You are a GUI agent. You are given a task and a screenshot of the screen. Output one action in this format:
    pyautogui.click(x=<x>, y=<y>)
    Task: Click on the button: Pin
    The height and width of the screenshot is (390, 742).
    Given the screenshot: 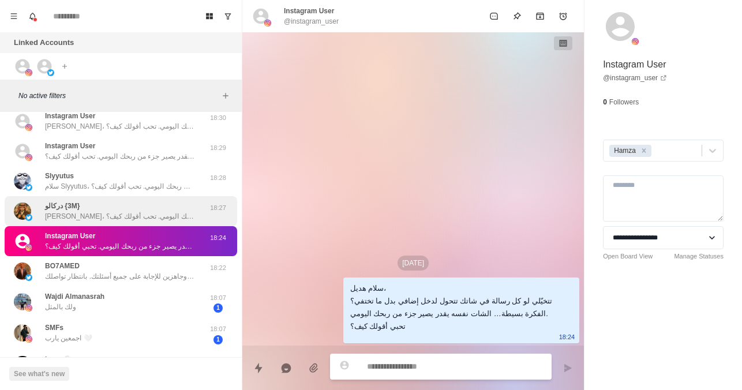 What is the action you would take?
    pyautogui.click(x=517, y=16)
    